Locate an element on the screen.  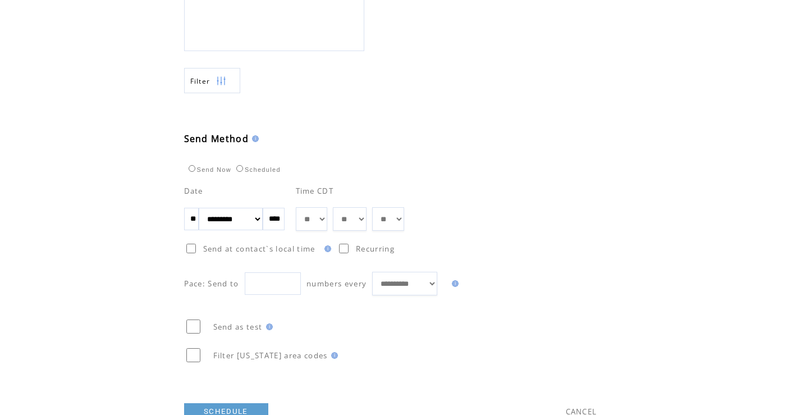
a: Filter is located at coordinates (212, 80).